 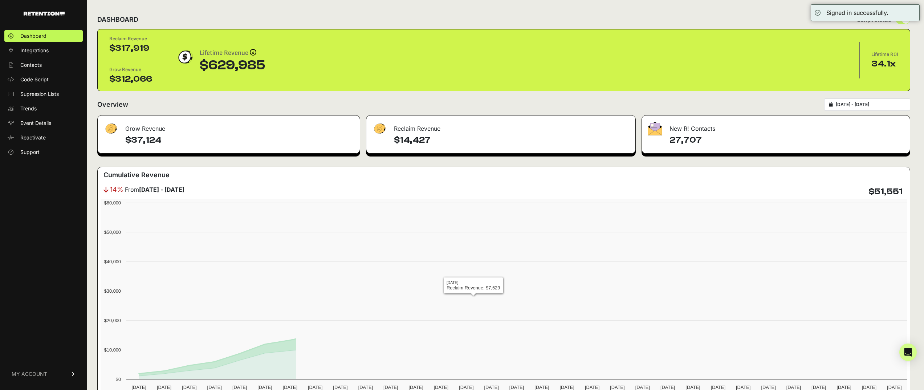 I want to click on a: Integrations, so click(x=44, y=50).